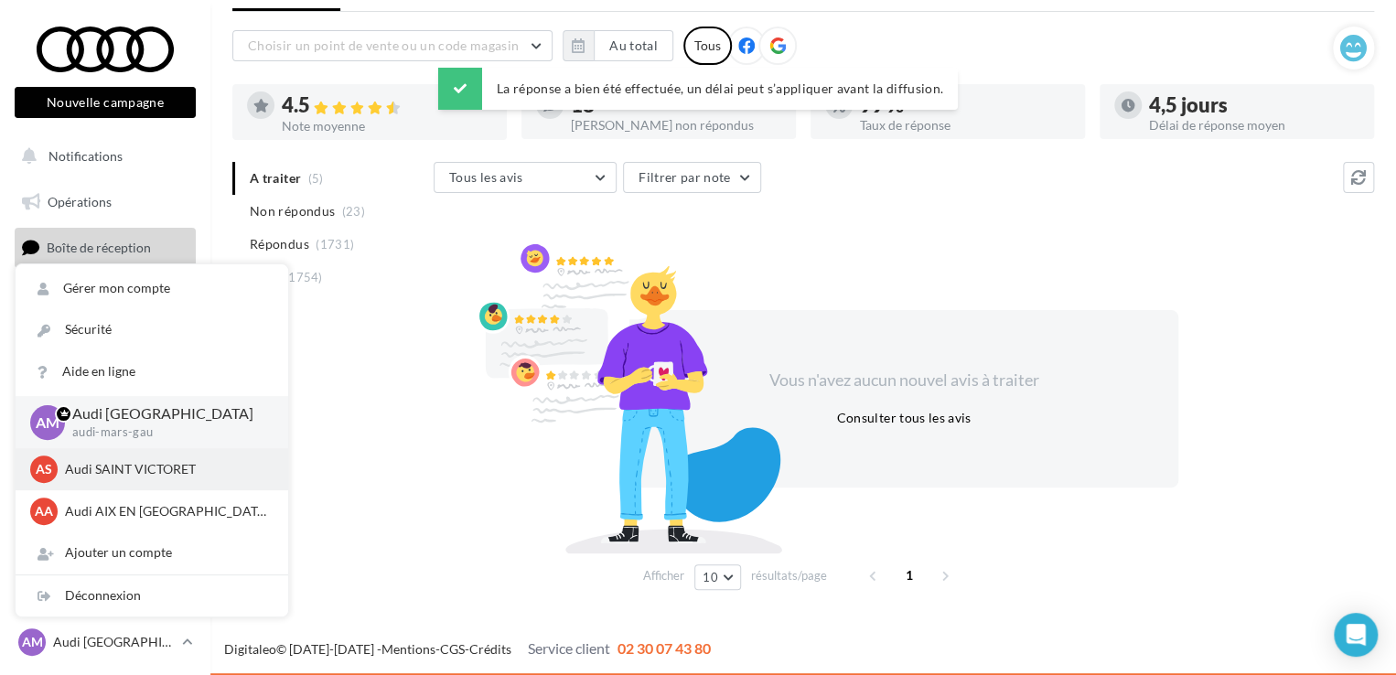 Image resolution: width=1396 pixels, height=675 pixels. I want to click on span: 1, so click(909, 575).